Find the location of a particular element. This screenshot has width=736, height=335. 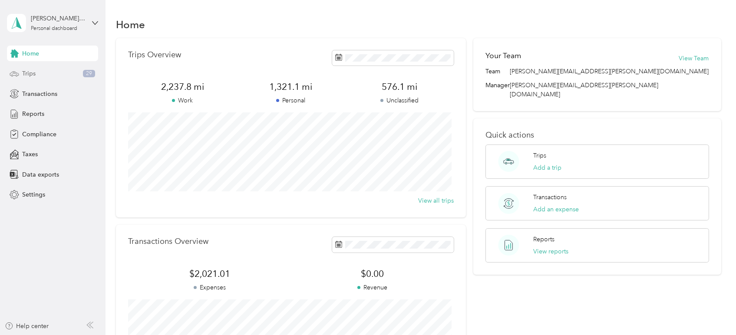

span: Transactions is located at coordinates (40, 94).